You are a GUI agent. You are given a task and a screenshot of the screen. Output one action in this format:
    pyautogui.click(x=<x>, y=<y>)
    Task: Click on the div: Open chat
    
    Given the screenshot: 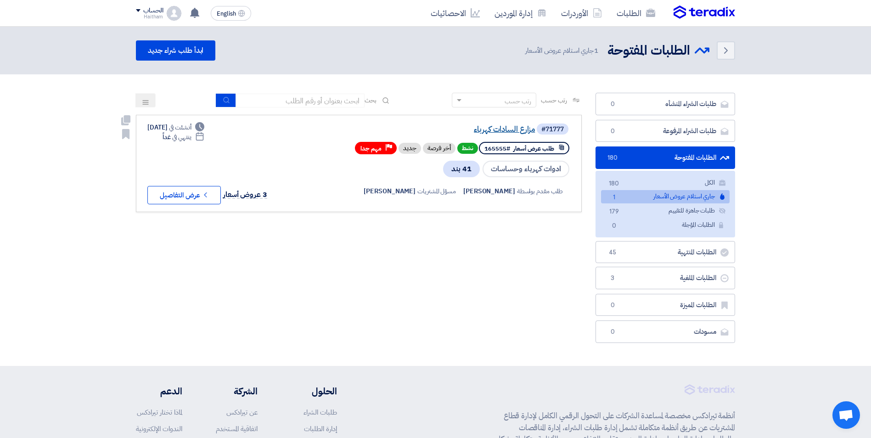 What is the action you would take?
    pyautogui.click(x=846, y=415)
    